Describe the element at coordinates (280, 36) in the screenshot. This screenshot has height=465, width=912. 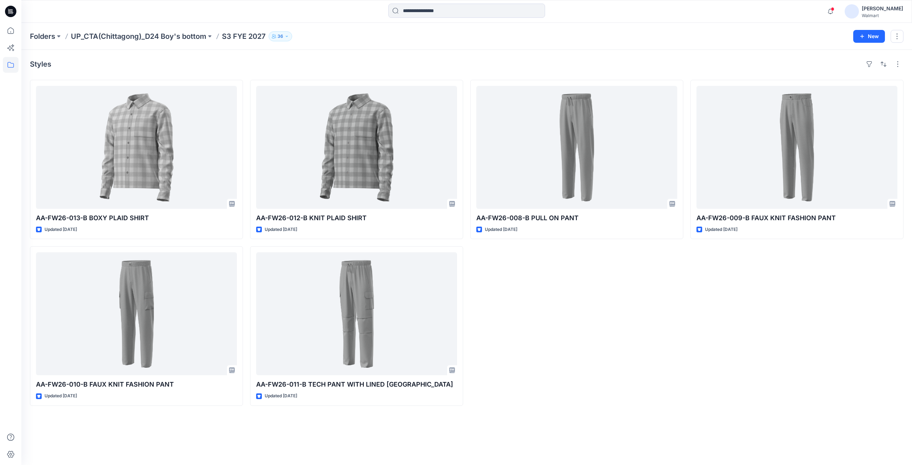
I see `p: 36` at that location.